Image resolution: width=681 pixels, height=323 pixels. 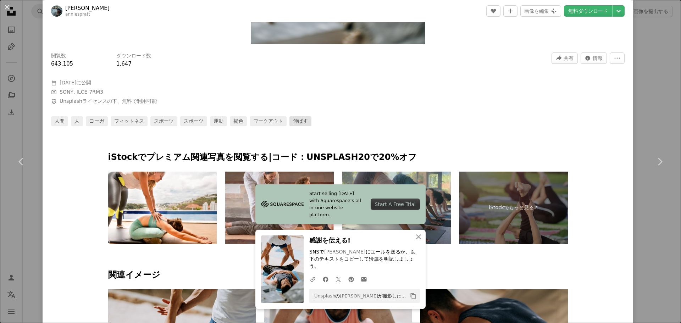 What do you see at coordinates (62, 64) in the screenshot?
I see `span: 643,105` at bounding box center [62, 64].